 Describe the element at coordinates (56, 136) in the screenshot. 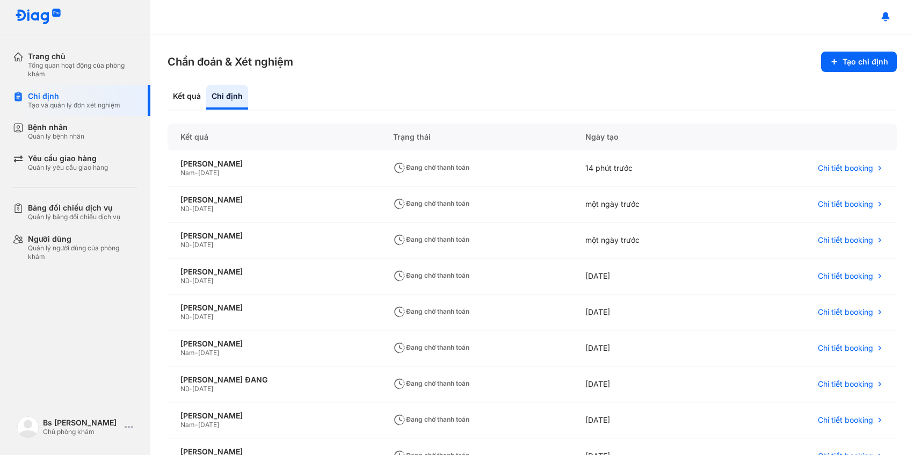

I see `div: Quản lý bệnh nhân` at that location.